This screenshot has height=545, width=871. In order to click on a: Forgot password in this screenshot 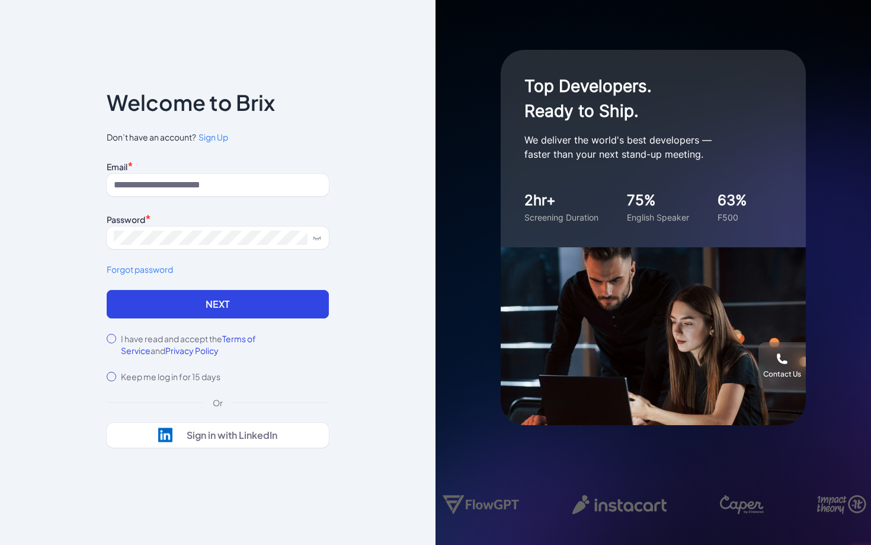, I will do `click(218, 269)`.